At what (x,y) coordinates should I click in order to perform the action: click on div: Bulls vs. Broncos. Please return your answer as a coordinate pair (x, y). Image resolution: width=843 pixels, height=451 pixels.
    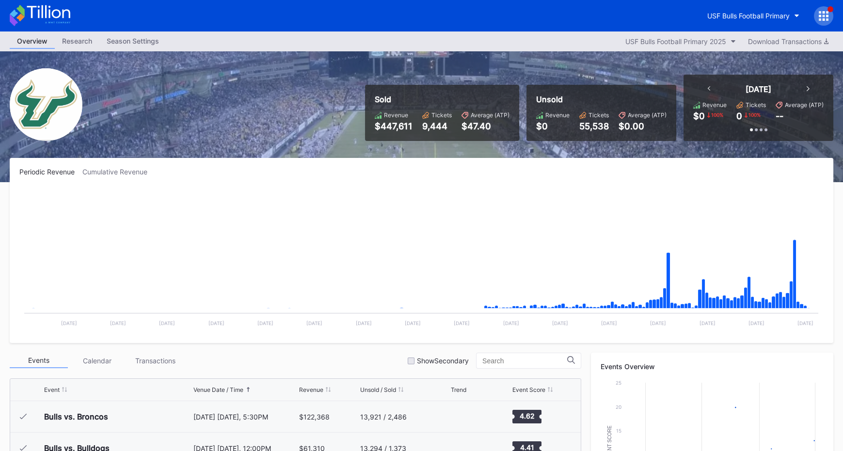
    Looking at the image, I should click on (76, 417).